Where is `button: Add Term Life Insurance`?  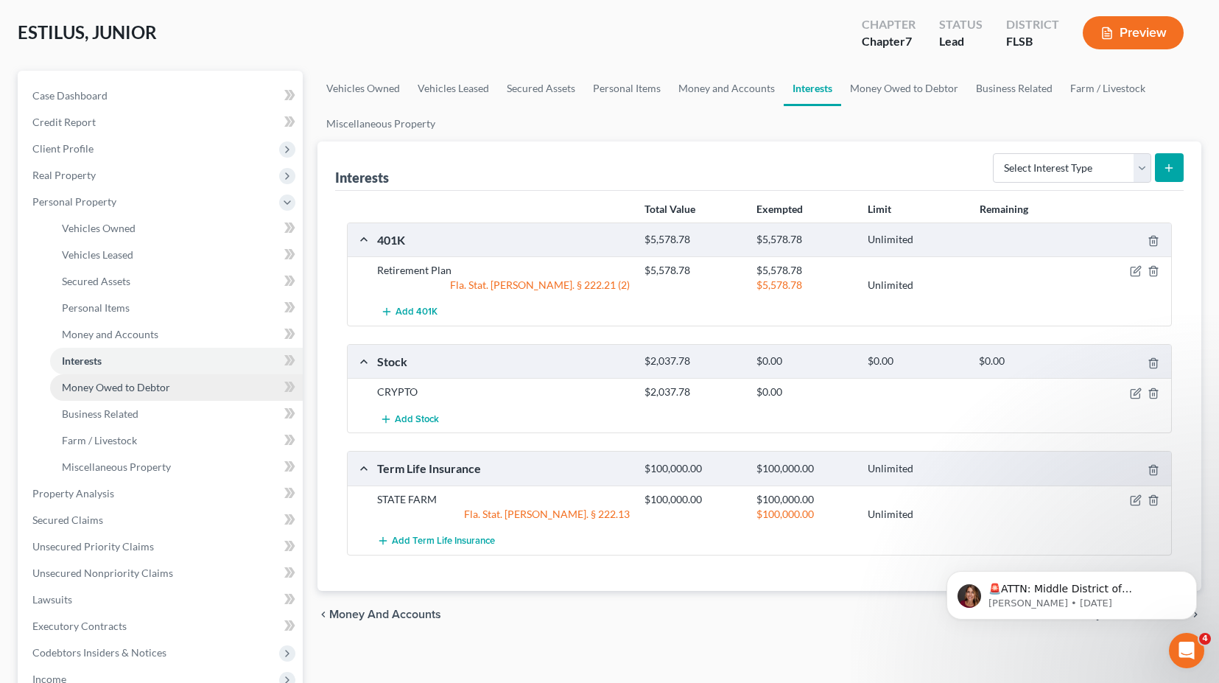 button: Add Term Life Insurance is located at coordinates (436, 541).